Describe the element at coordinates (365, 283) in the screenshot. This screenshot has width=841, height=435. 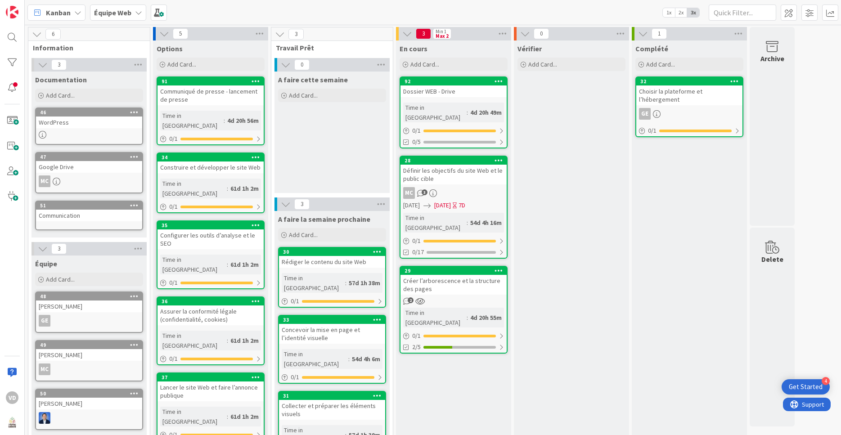
I see `div: 57d 1h 38m` at that location.